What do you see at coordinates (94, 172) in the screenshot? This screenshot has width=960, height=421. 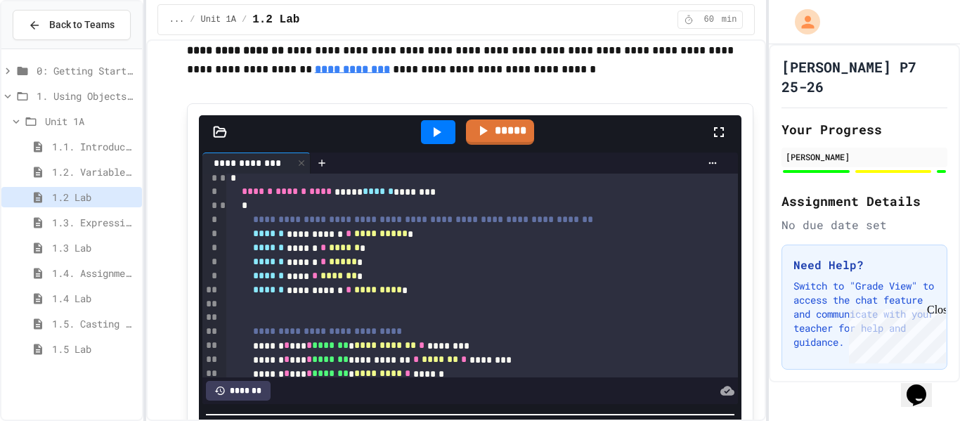 I see `span: 1.2. Variables and Data Types` at bounding box center [94, 172].